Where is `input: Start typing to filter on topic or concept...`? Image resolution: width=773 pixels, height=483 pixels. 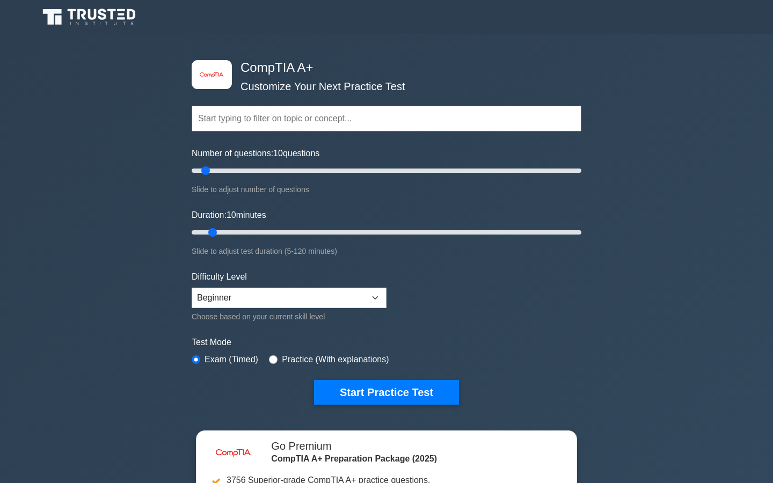 input: Start typing to filter on topic or concept... is located at coordinates (387, 119).